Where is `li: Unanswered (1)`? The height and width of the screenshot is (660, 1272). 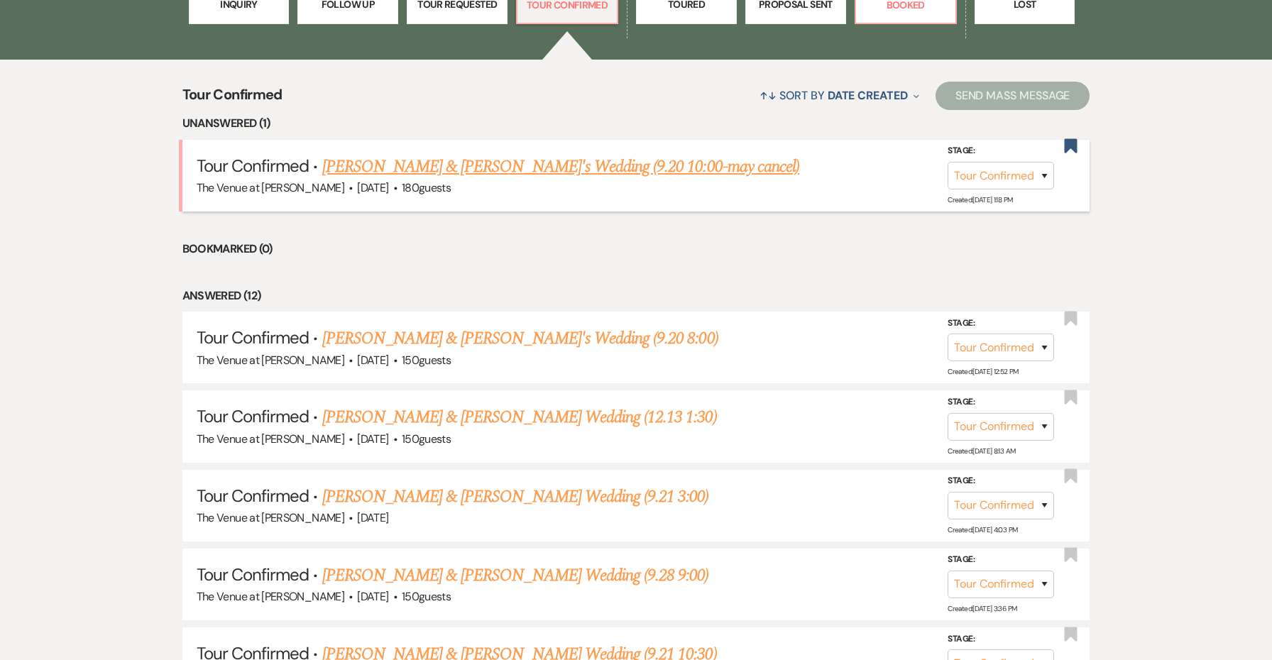
li: Unanswered (1) is located at coordinates (636, 124).